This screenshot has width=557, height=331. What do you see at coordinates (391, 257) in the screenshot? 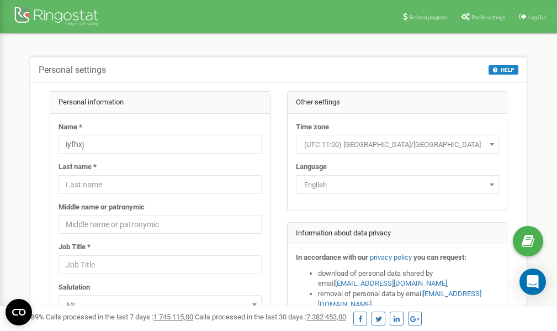
I see `a: privacy policy` at bounding box center [391, 257].